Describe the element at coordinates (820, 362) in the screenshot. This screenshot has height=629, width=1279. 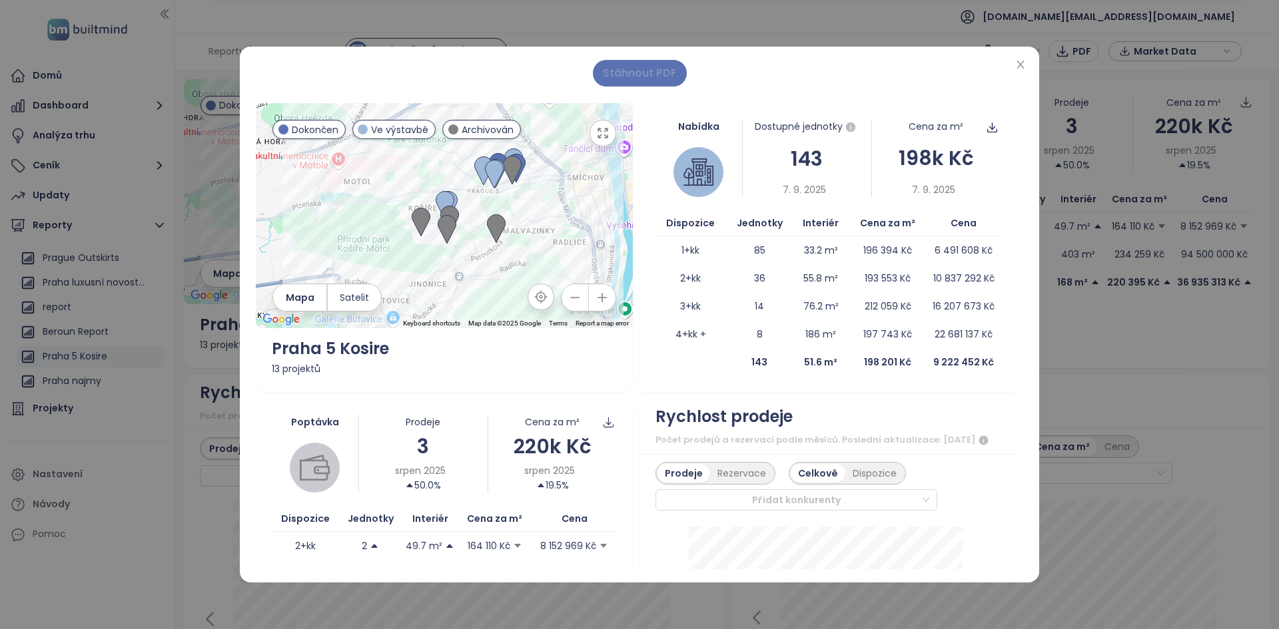
I see `p: 51.6 m²` at that location.